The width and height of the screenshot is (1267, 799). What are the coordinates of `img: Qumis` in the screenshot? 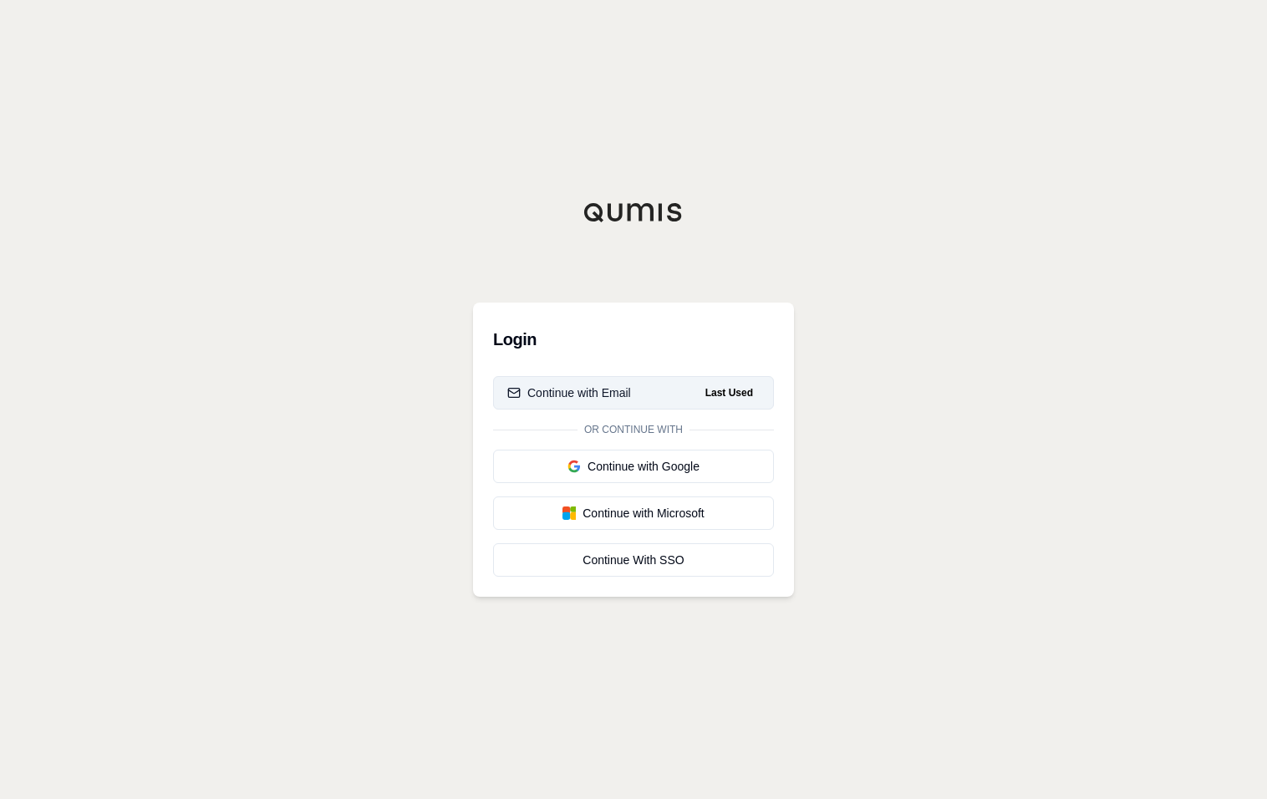 It's located at (633, 212).